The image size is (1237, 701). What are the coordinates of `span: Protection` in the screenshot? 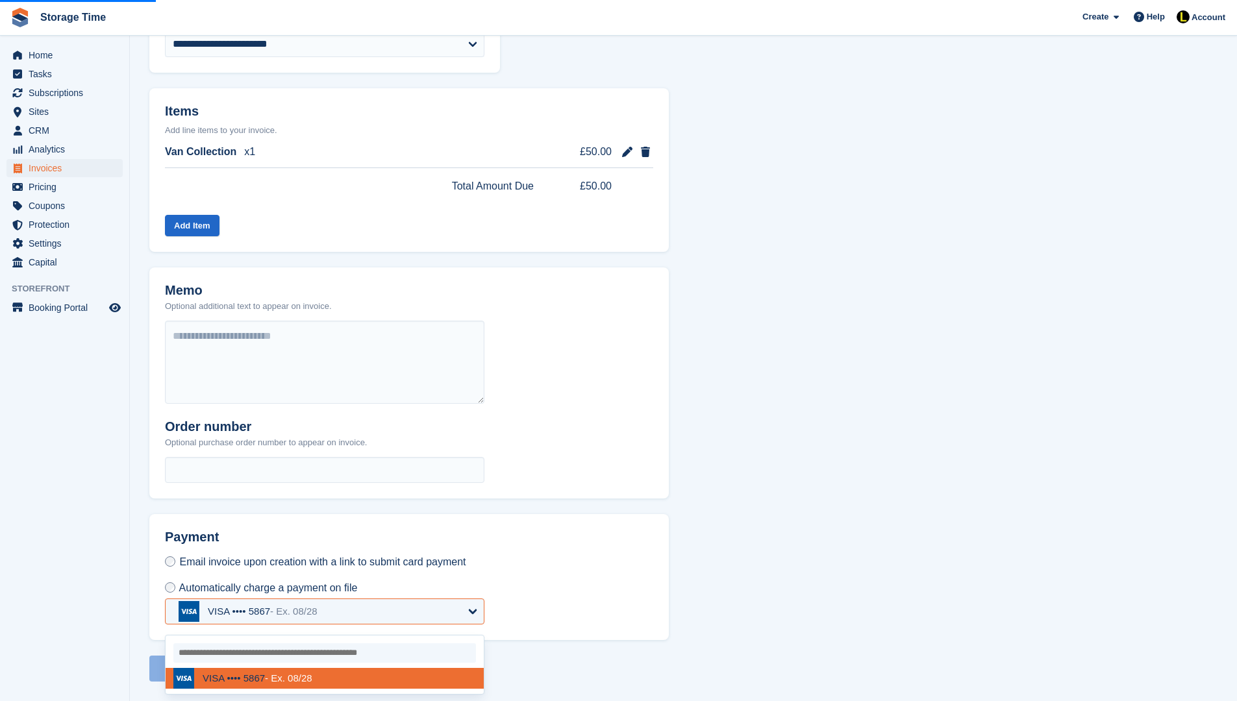 It's located at (68, 225).